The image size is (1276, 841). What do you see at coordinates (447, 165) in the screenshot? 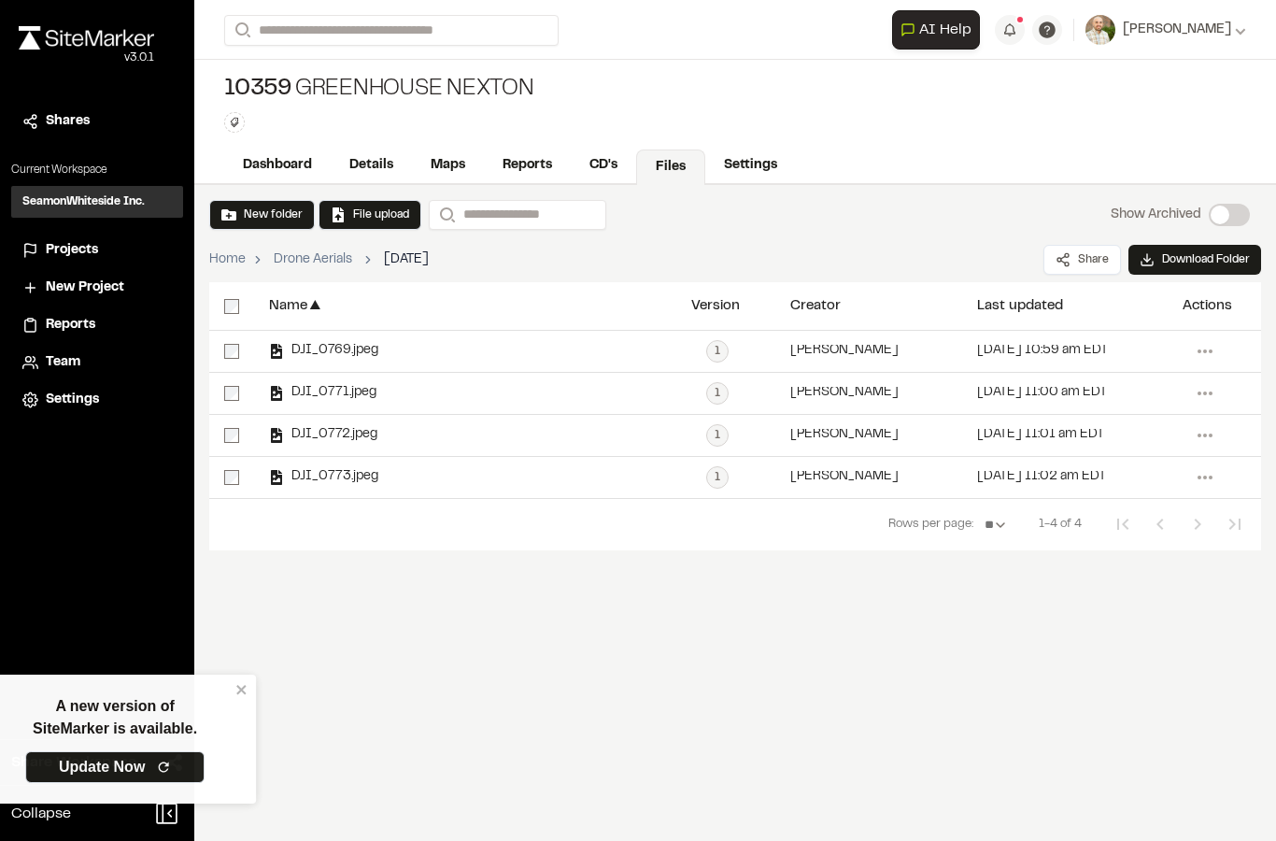
I see `a: Maps` at bounding box center [447, 165].